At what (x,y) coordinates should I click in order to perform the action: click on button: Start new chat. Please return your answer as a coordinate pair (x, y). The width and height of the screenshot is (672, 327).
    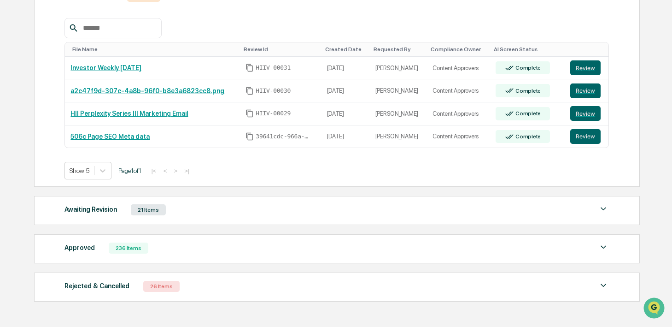
    Looking at the image, I should click on (162, 79).